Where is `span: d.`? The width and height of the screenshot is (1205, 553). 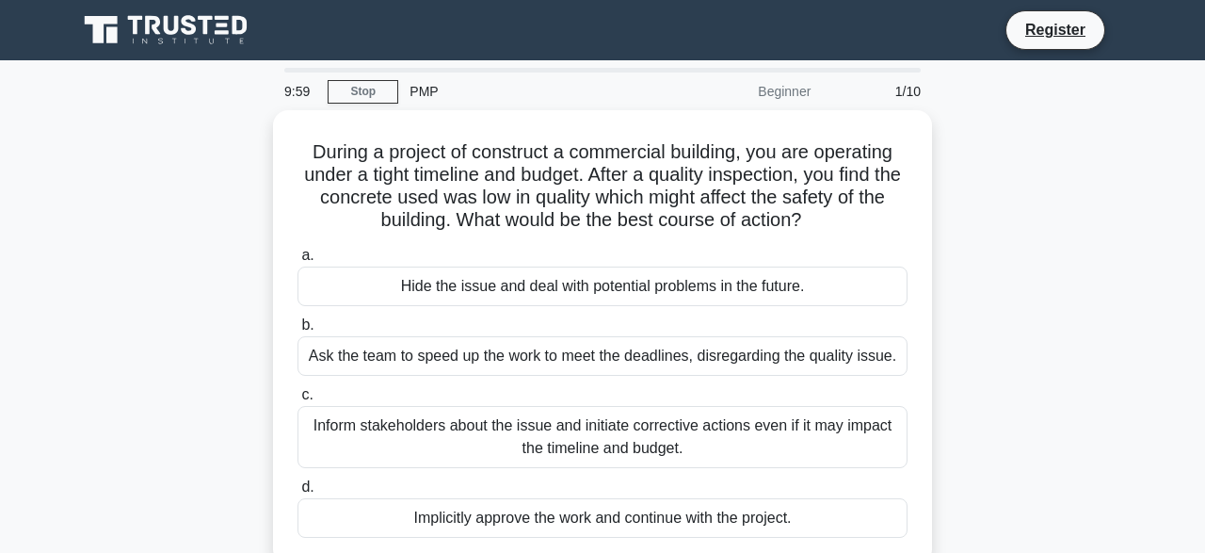
span: d. is located at coordinates (307, 486).